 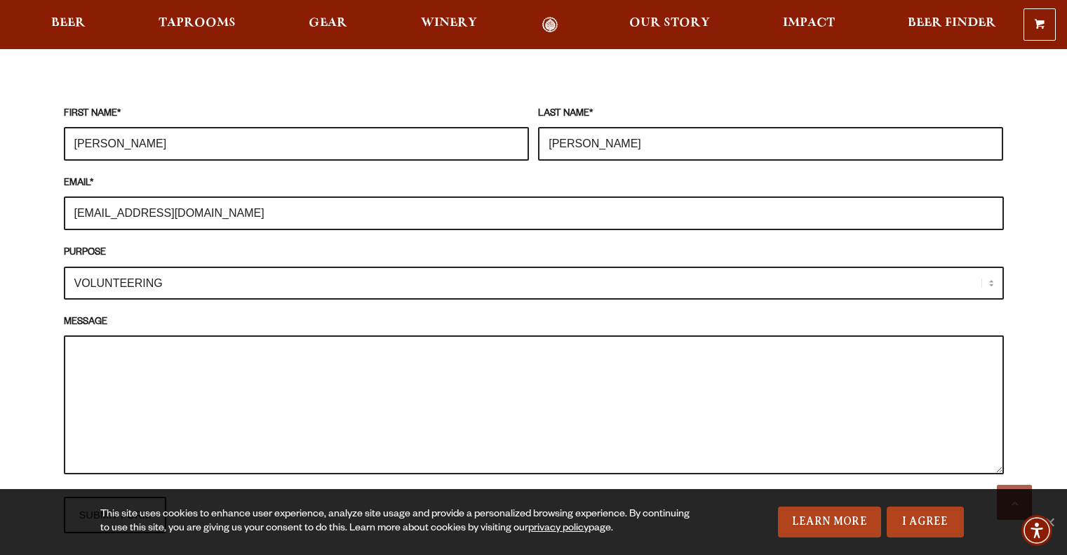 What do you see at coordinates (952, 25) in the screenshot?
I see `a: Beer Finder` at bounding box center [952, 25].